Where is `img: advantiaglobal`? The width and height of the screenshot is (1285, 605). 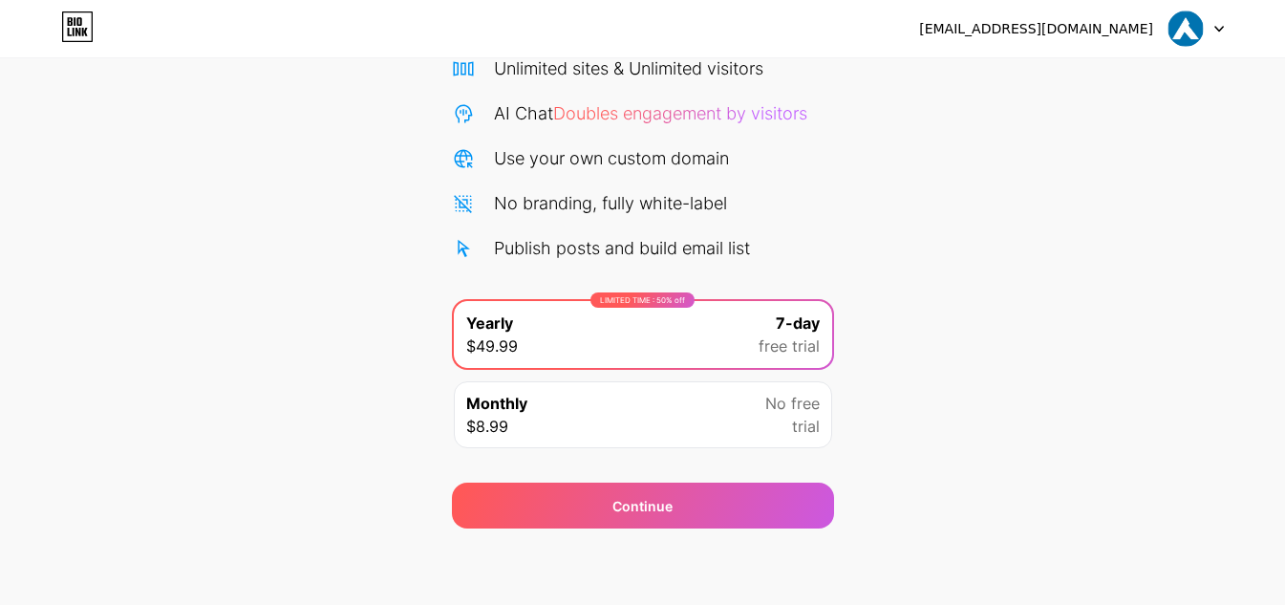
img: advantiaglobal is located at coordinates (1186, 29).